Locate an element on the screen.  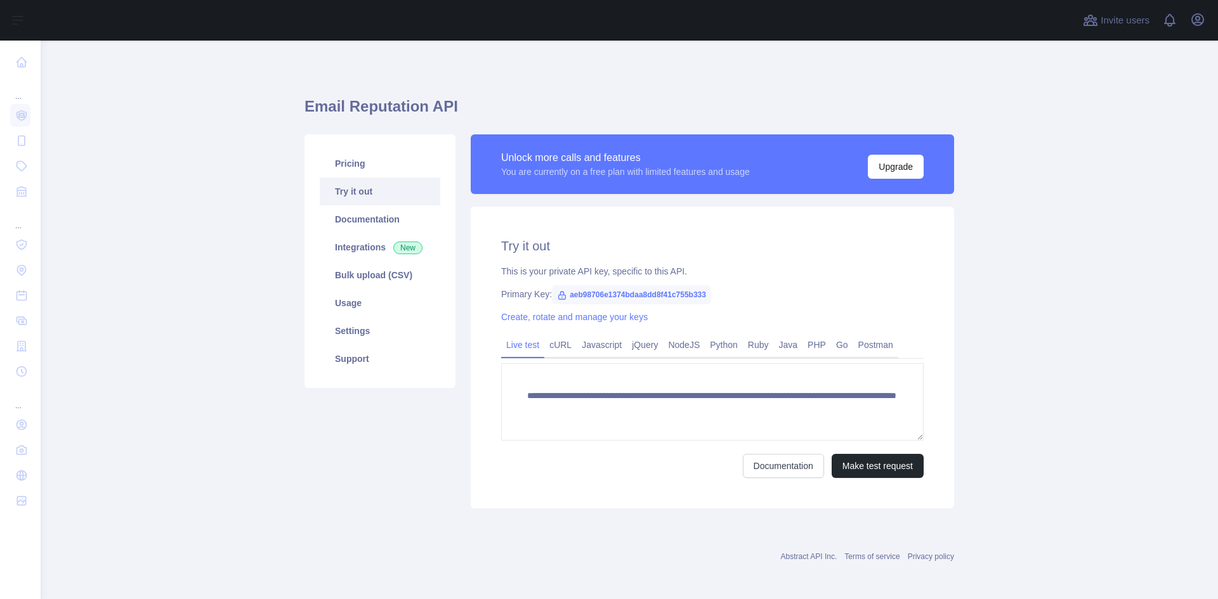
a: Settings is located at coordinates (380, 331).